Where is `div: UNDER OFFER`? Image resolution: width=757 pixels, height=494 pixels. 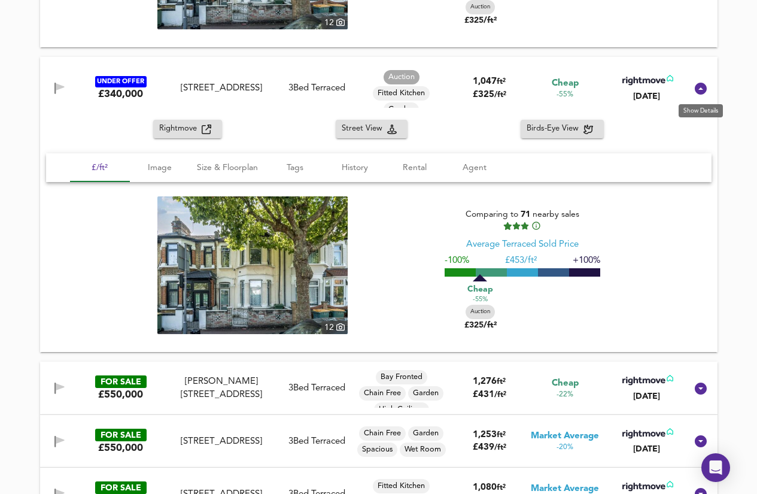
div: UNDER OFFER is located at coordinates (121, 81).